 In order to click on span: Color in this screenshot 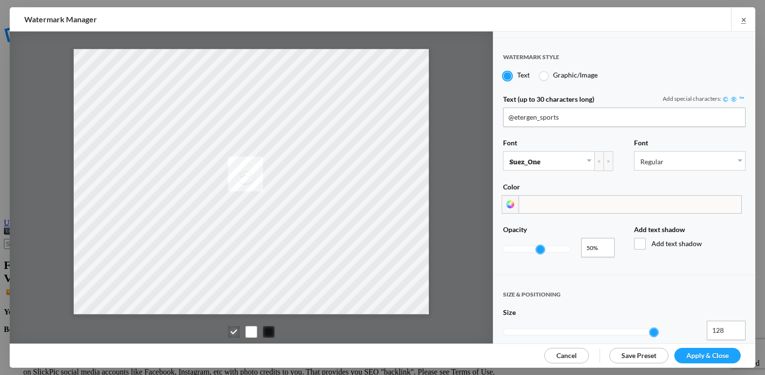, I will do `click(511, 189)`.